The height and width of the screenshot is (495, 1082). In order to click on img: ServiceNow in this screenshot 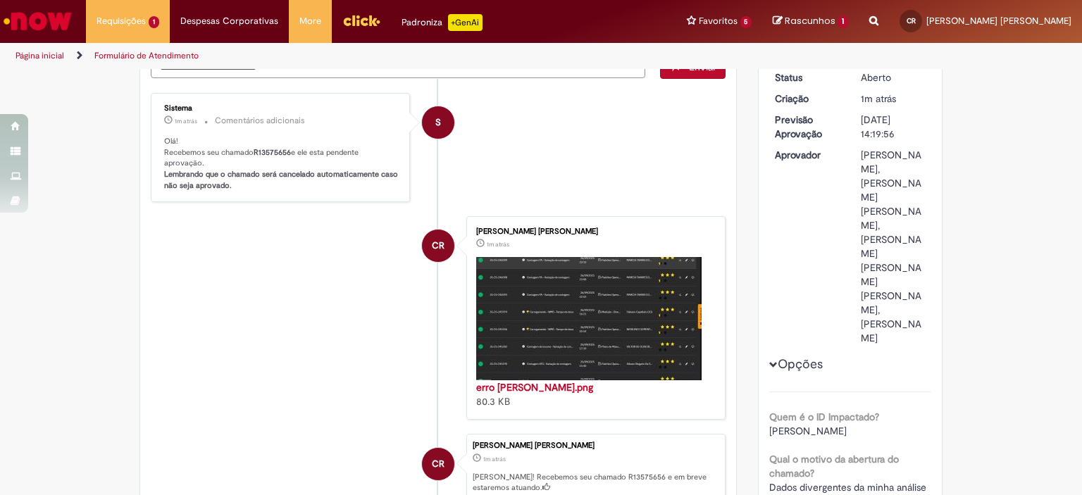, I will do `click(37, 21)`.